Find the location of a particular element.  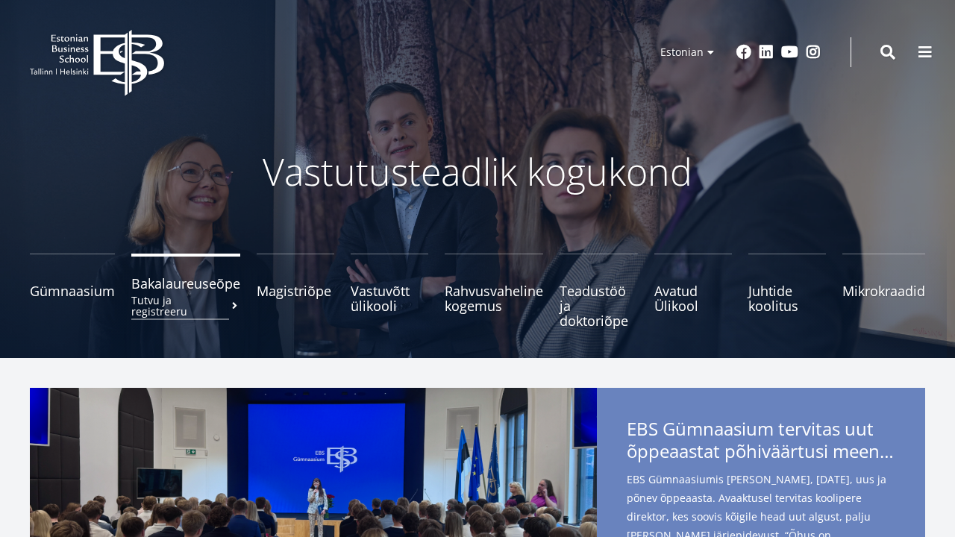

small: Tutvu ja registreeru is located at coordinates (186, 306).